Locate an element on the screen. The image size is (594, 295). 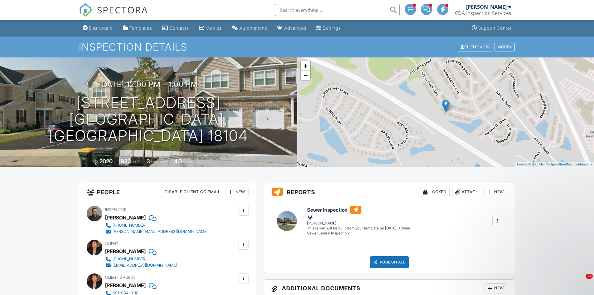
div: Disable Client CC Email is located at coordinates (192, 192).